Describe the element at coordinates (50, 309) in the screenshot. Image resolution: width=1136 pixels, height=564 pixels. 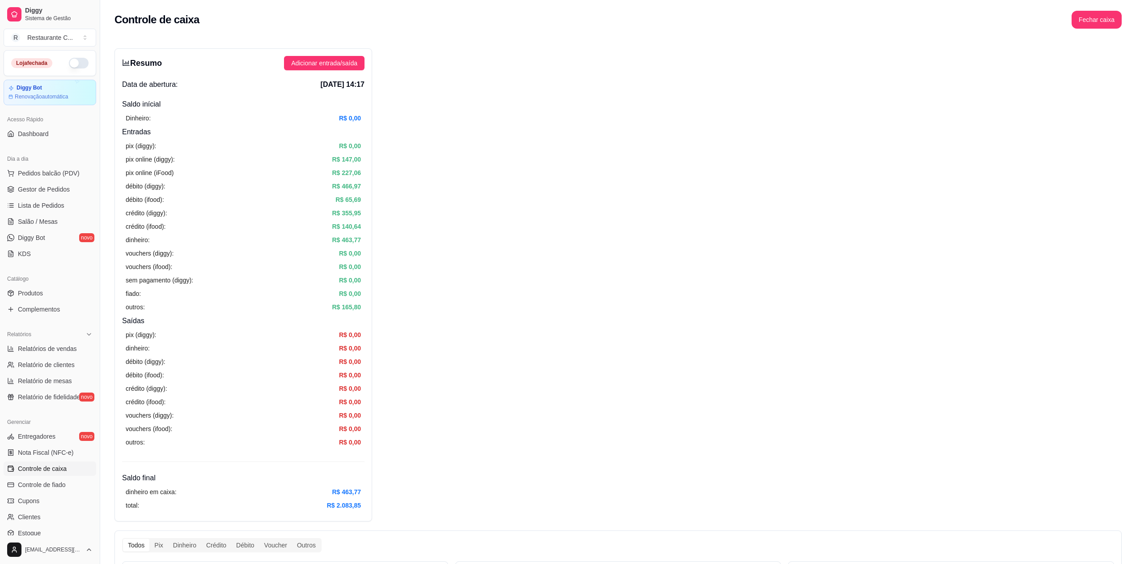
I see `a: Complementos` at that location.